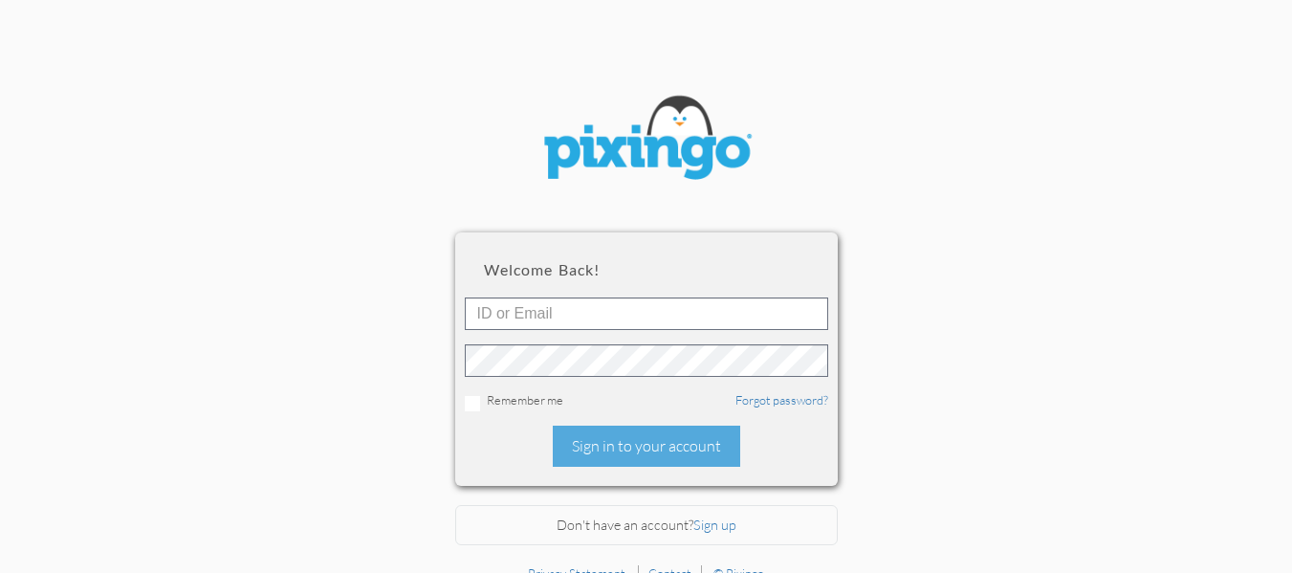 This screenshot has width=1292, height=573. I want to click on a: Sign up, so click(714, 524).